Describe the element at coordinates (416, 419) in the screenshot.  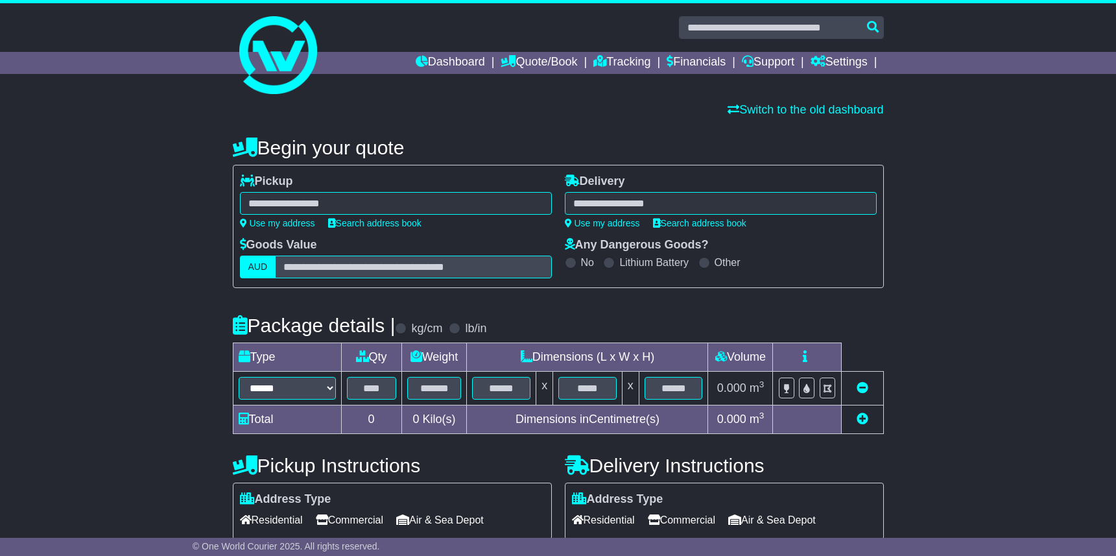
I see `span: 0` at that location.